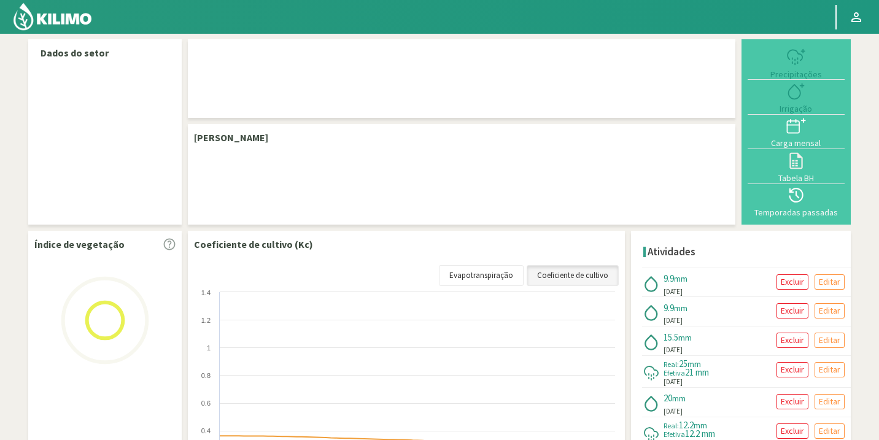  What do you see at coordinates (672, 252) in the screenshot?
I see `h4: Atividades` at bounding box center [672, 252].